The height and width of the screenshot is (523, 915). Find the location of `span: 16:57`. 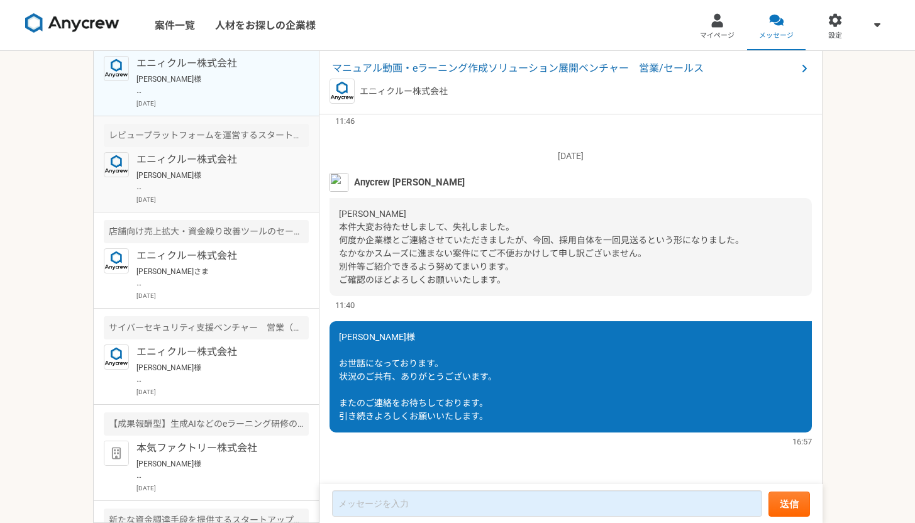

span: 16:57 is located at coordinates (802, 442).